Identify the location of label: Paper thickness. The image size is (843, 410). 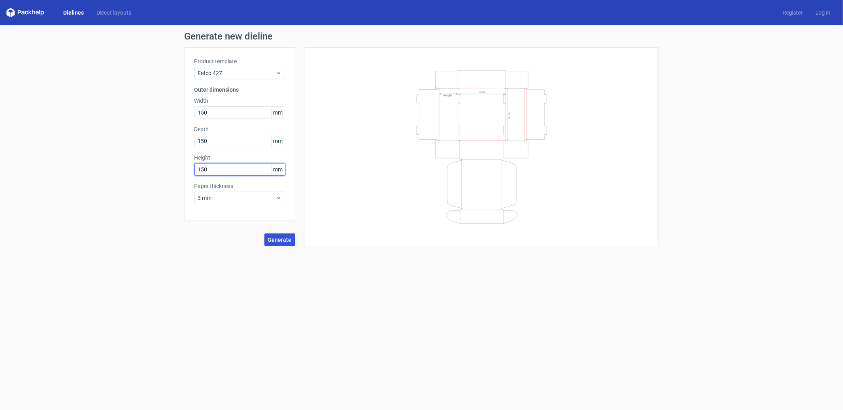
(240, 186).